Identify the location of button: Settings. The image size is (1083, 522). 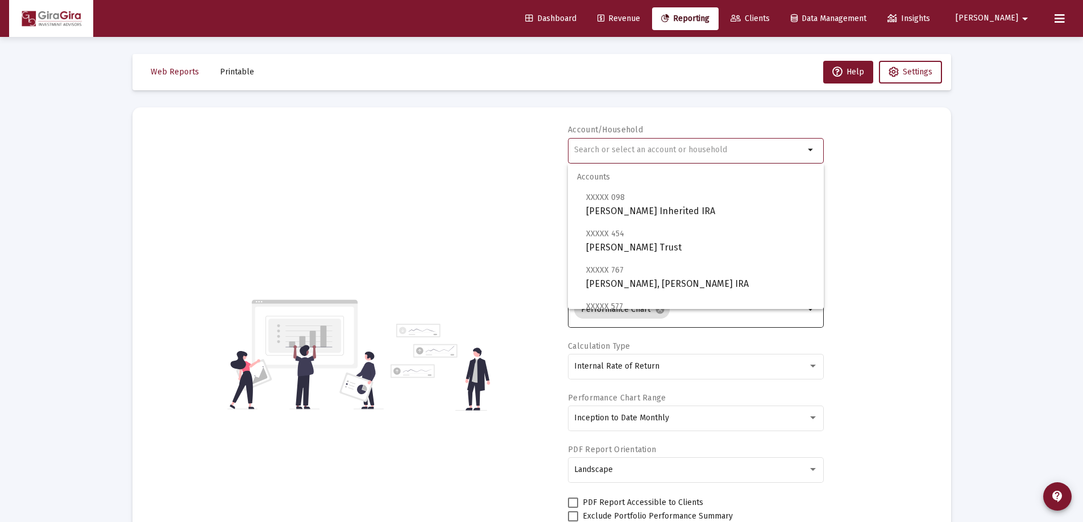
(910, 72).